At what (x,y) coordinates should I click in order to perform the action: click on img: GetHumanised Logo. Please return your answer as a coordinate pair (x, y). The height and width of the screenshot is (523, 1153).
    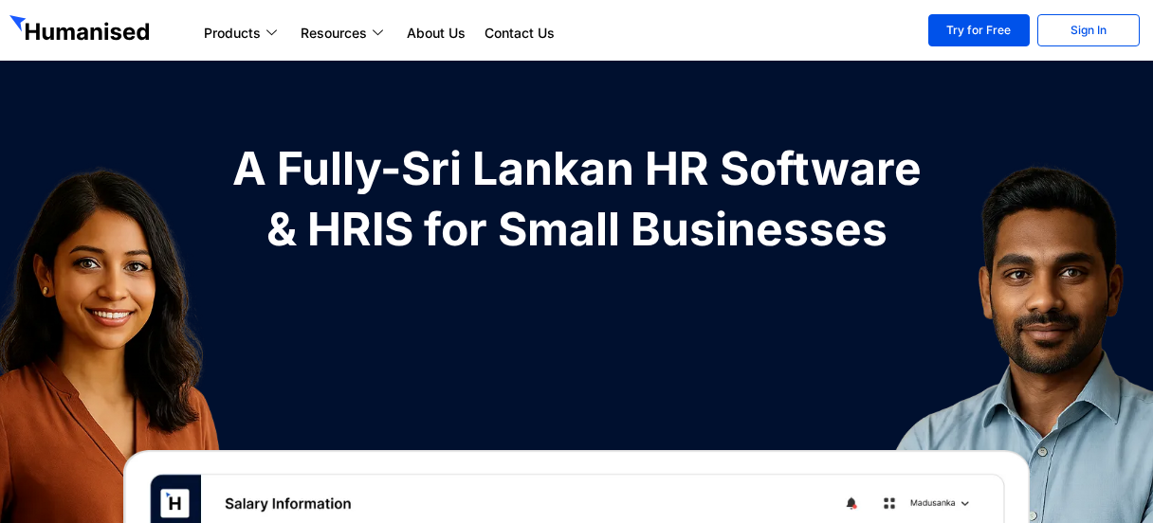
    Looking at the image, I should click on (82, 30).